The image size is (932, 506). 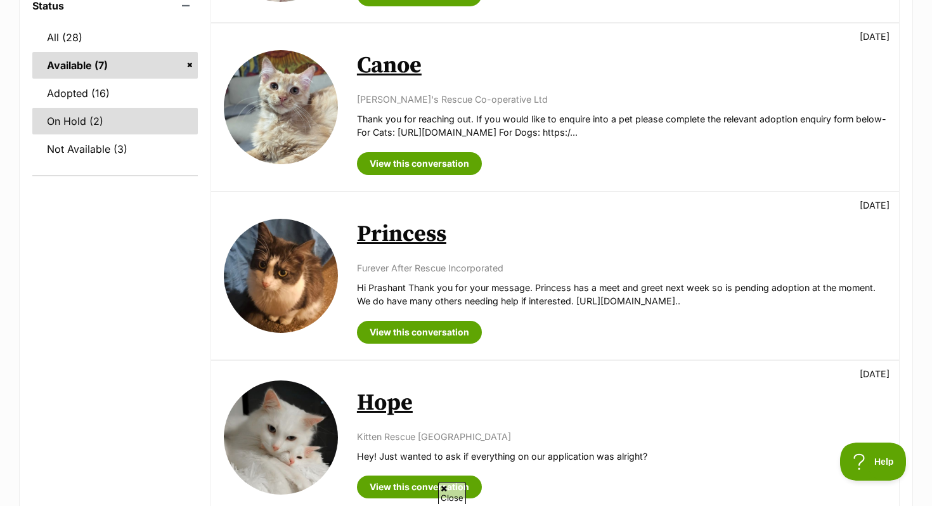 What do you see at coordinates (115, 149) in the screenshot?
I see `a: Not Available (3)` at bounding box center [115, 149].